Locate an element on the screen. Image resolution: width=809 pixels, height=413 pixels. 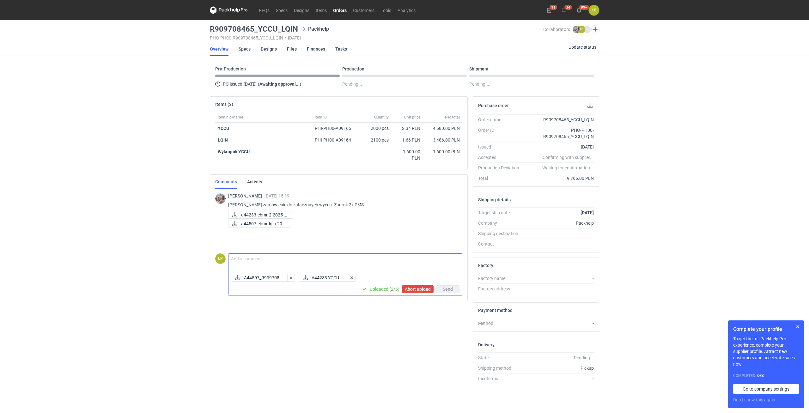
button: Abort upload is located at coordinates (418, 289).